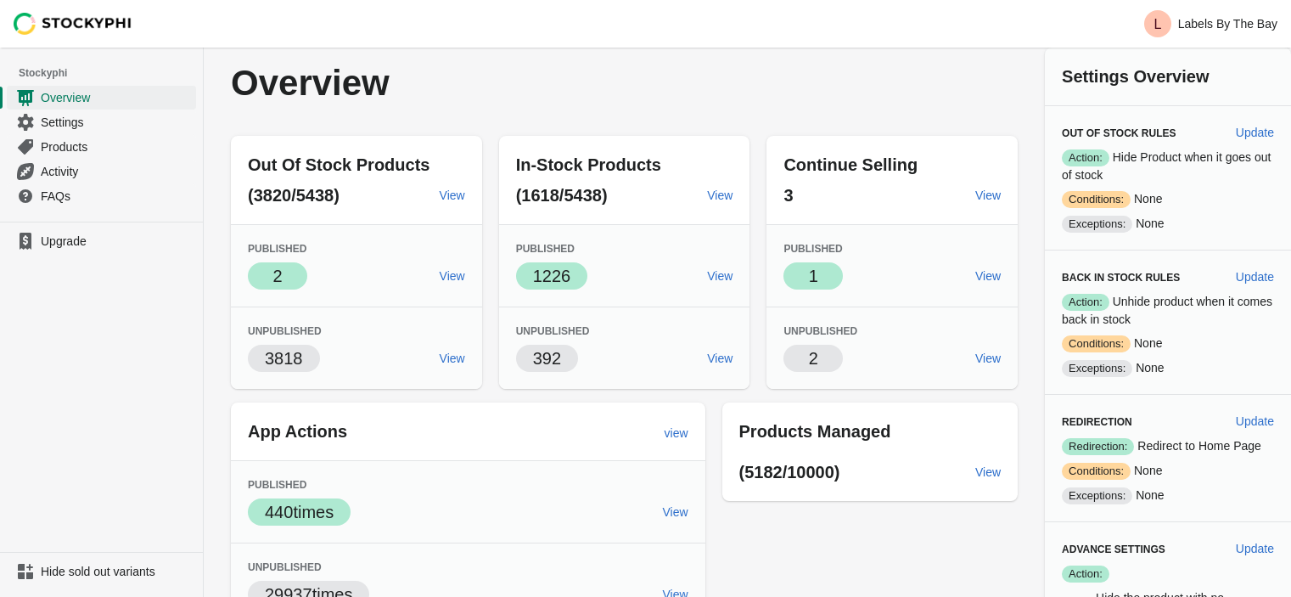  I want to click on span: (1618/5438), so click(562, 195).